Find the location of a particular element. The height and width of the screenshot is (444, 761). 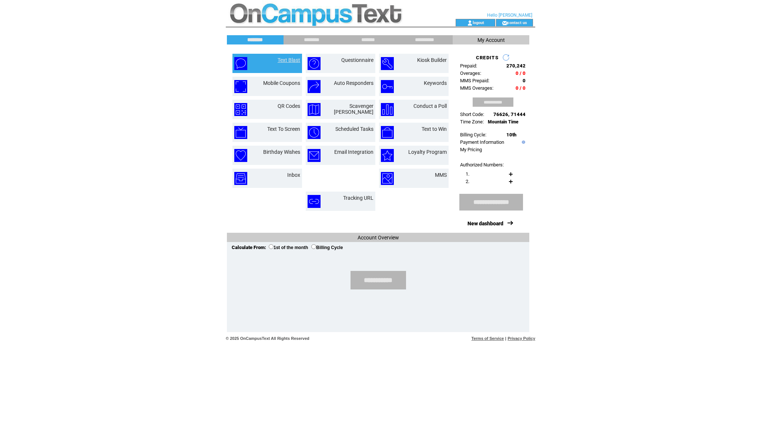

a: Questionnaire is located at coordinates (357, 60).